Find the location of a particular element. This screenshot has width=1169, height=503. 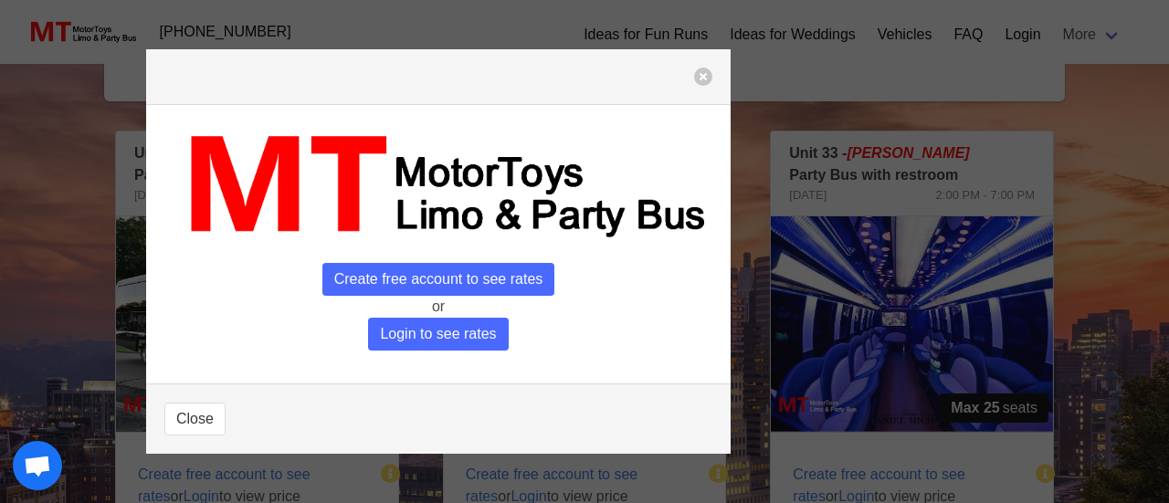

span: Close is located at coordinates (195, 419).